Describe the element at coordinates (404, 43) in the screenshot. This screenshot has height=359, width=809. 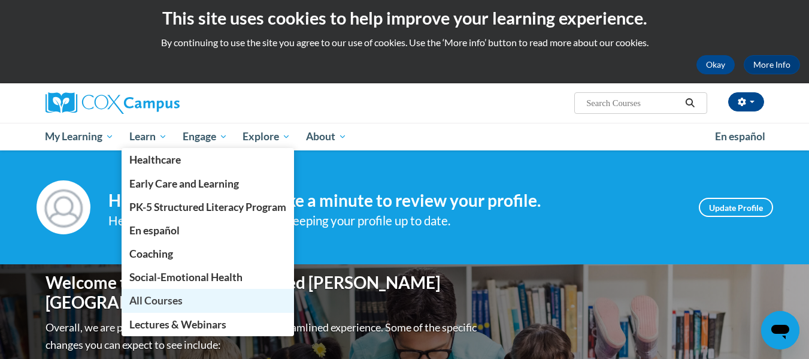
I see `p: By continuing to use the site you agree to our use of cookies. Use the ‘More info’ button to read...` at that location.